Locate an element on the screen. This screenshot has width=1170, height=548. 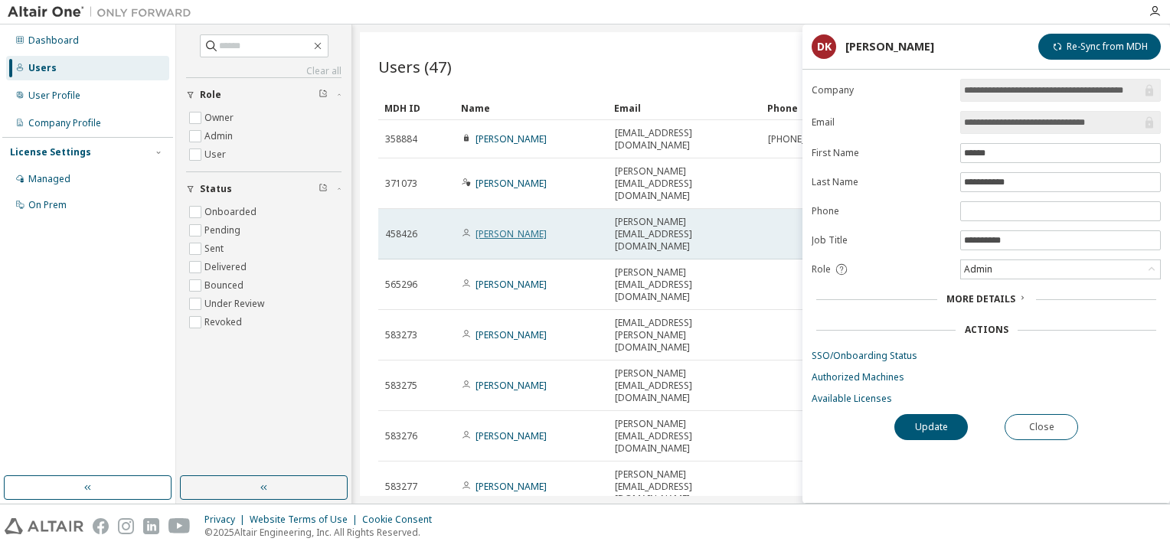
button: Close is located at coordinates (1041, 427).